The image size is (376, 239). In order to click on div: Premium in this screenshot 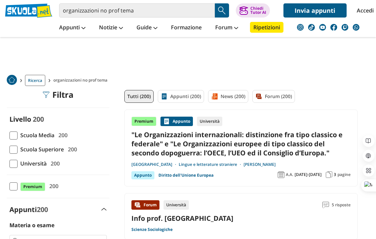, I will do `click(144, 121)`.